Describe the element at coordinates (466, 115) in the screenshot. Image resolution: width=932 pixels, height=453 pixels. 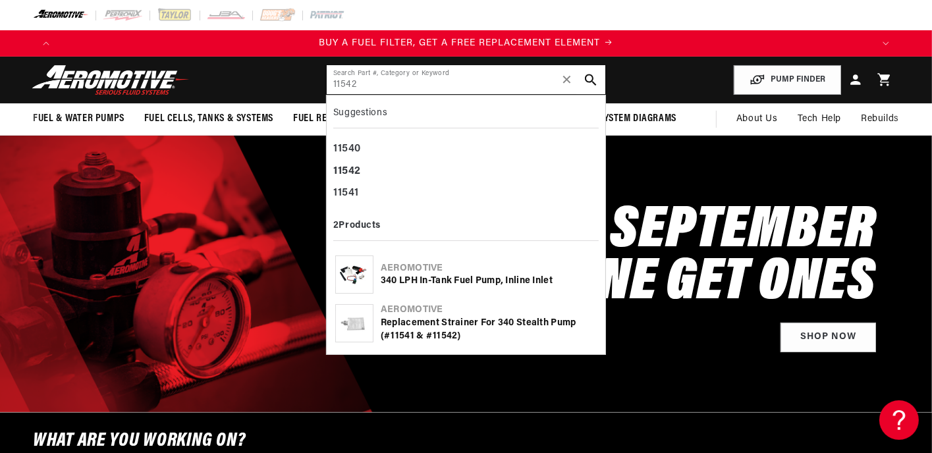
I see `div: Suggestions` at that location.